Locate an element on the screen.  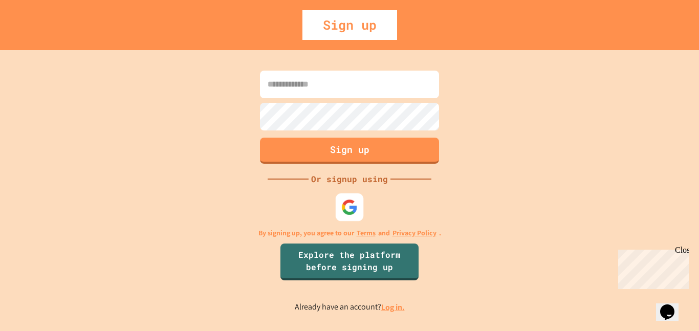
div: Sign up is located at coordinates (350, 25).